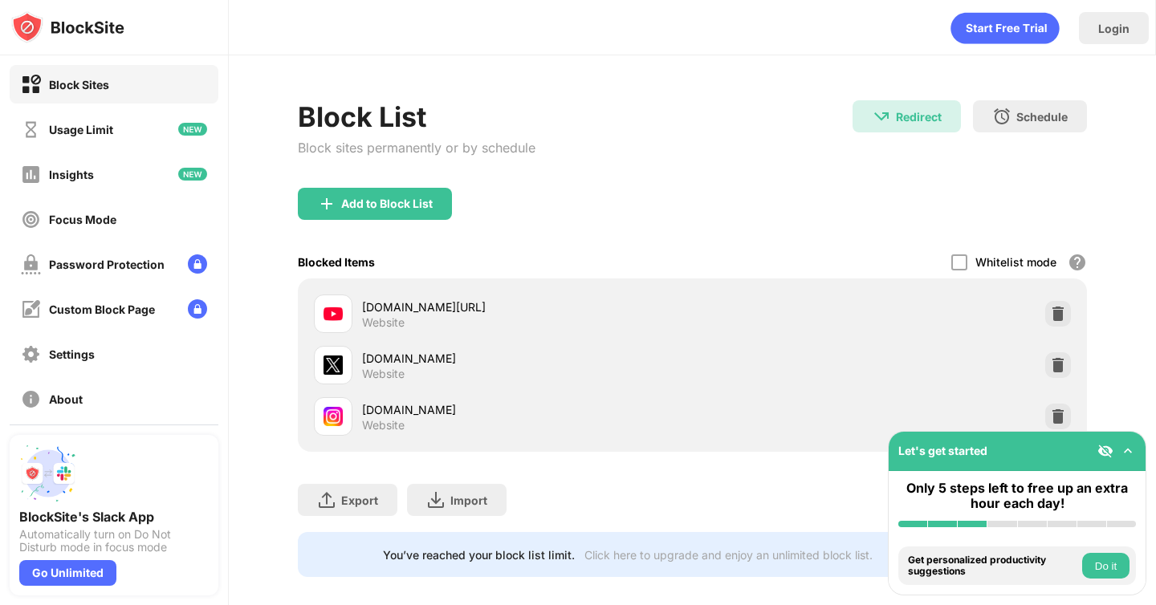 The image size is (1156, 605). What do you see at coordinates (1128, 451) in the screenshot?
I see `img: omni-setup-toggle.svg` at bounding box center [1128, 451].